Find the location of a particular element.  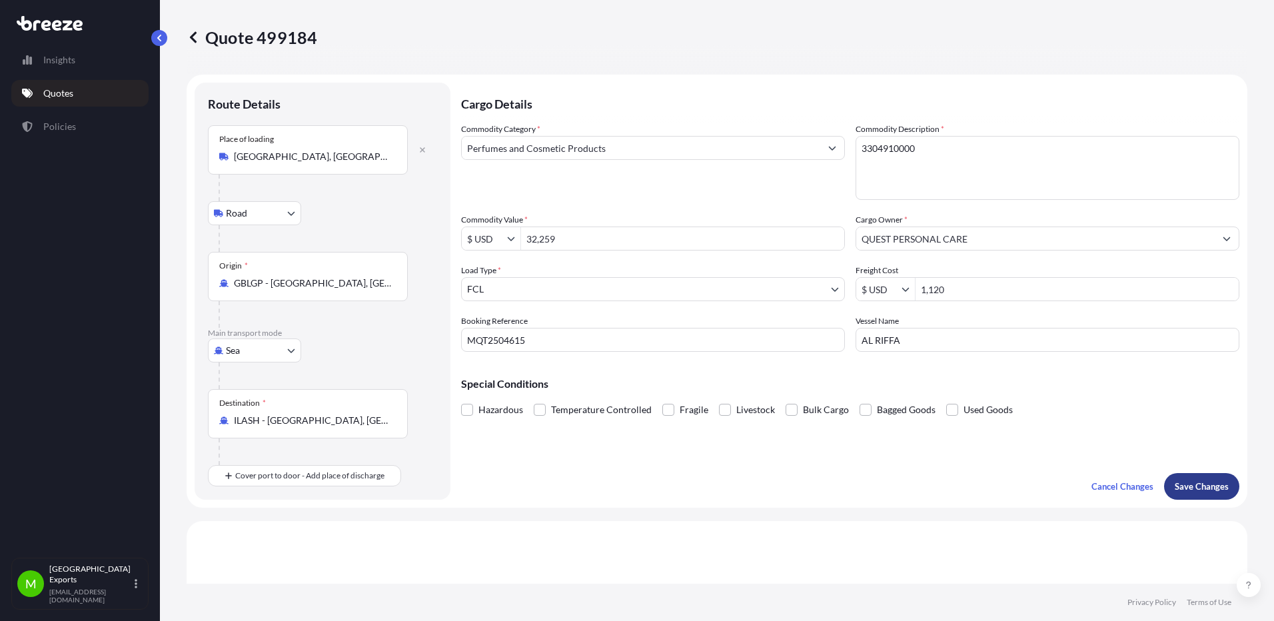

span: Load Type is located at coordinates (481, 271).